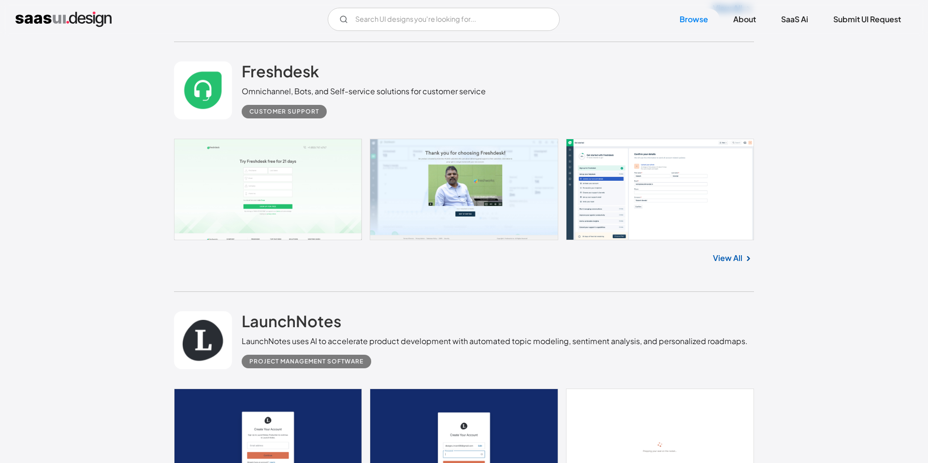 Image resolution: width=928 pixels, height=463 pixels. I want to click on a: View All, so click(727, 258).